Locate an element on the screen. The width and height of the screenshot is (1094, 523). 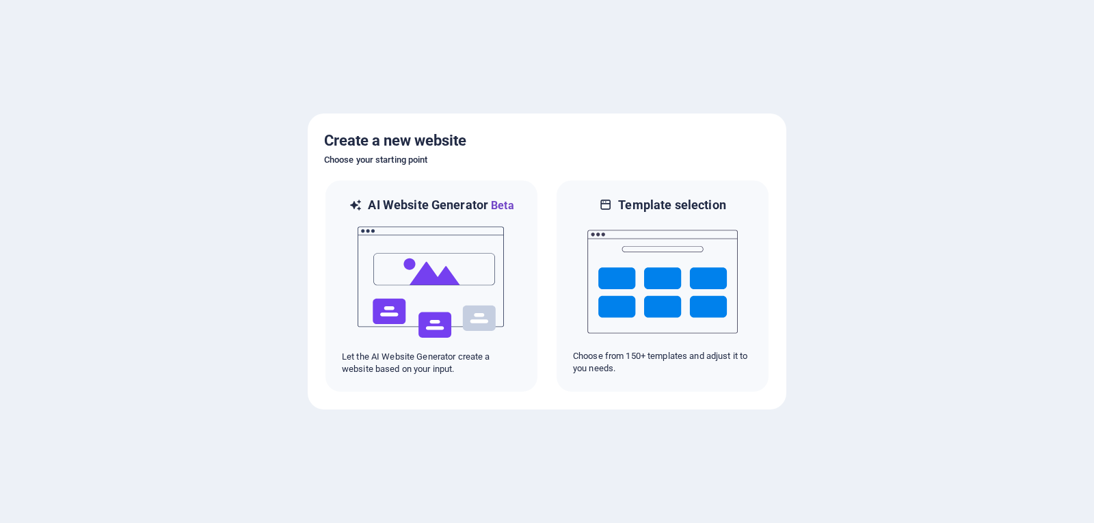
h6: Choose your starting point is located at coordinates (547, 160).